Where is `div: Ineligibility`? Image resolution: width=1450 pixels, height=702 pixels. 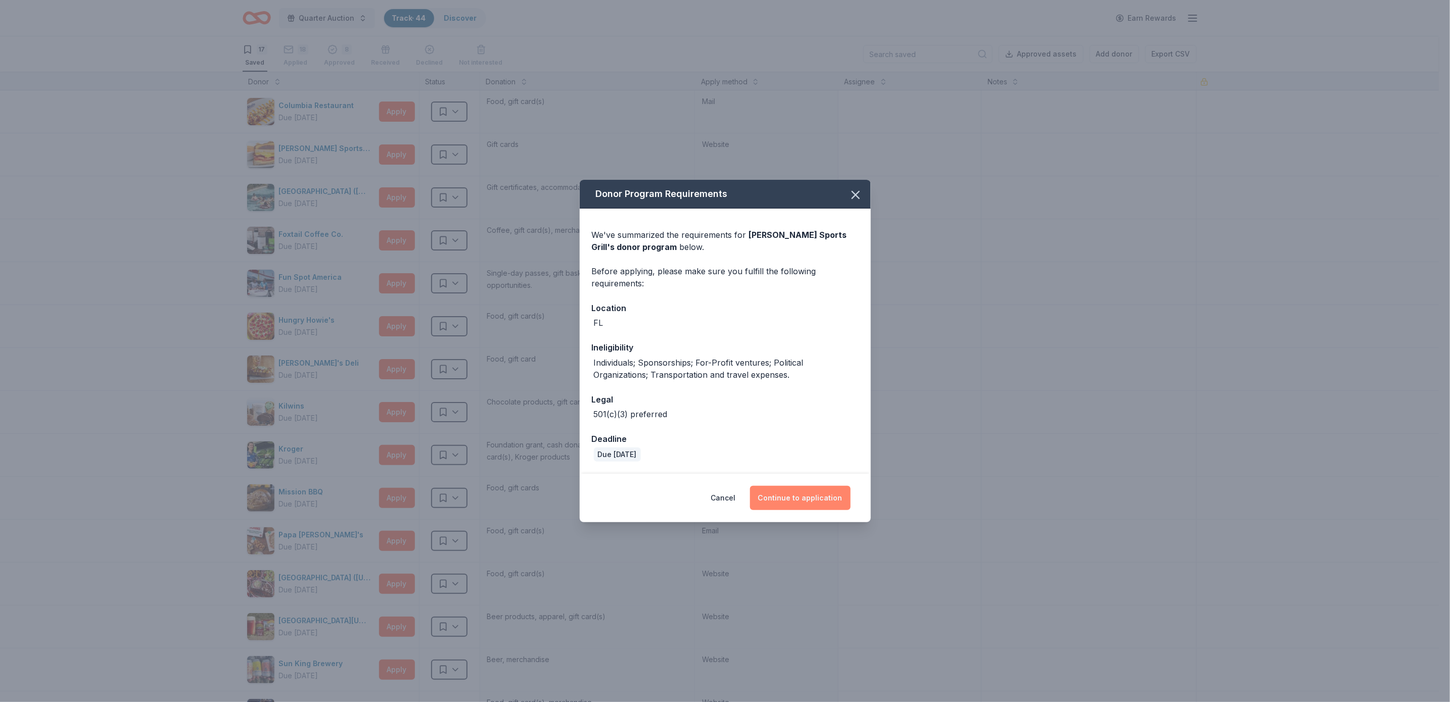 div: Ineligibility is located at coordinates (725, 348).